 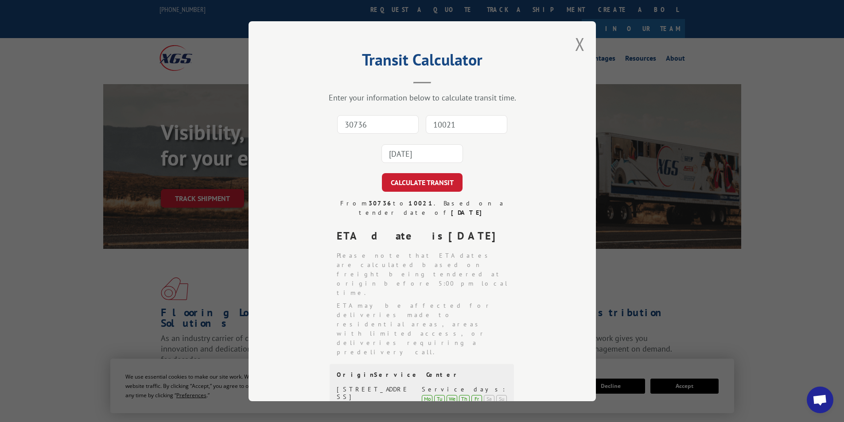 I want to click on div: Fr, so click(x=477, y=399).